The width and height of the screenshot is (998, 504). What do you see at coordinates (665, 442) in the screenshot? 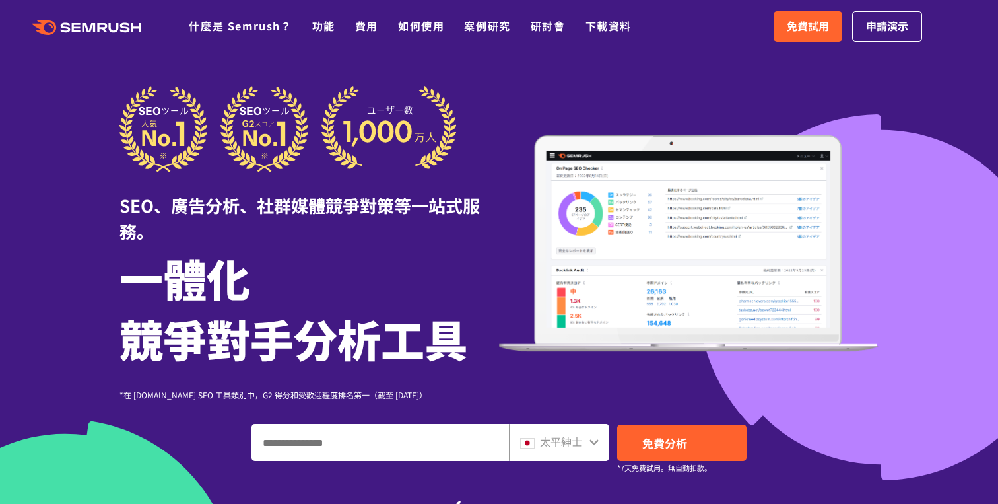
I see `font: 免費分析` at bounding box center [665, 442].